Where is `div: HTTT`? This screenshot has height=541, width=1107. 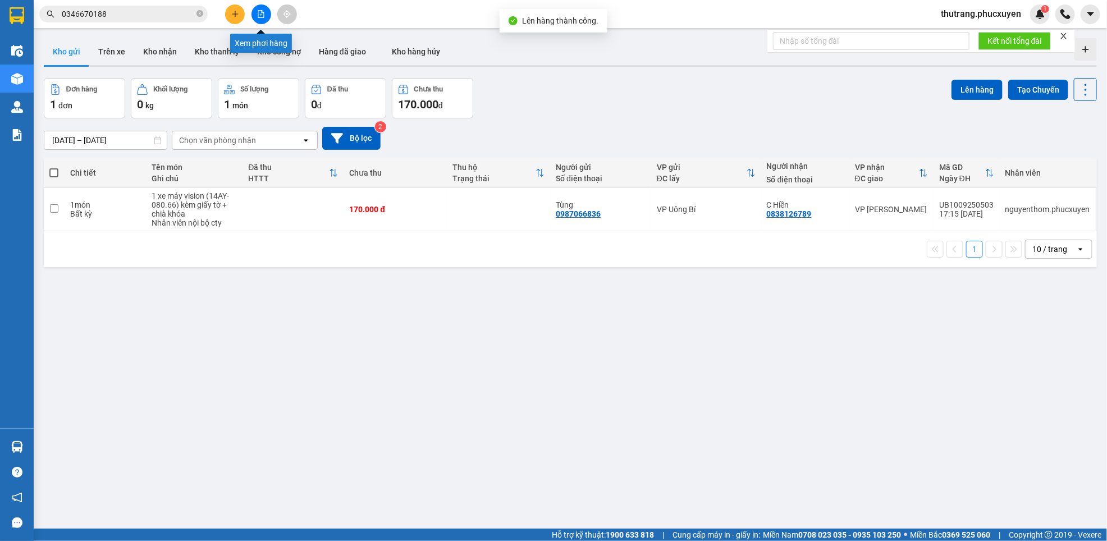 div: HTTT is located at coordinates (289, 179).